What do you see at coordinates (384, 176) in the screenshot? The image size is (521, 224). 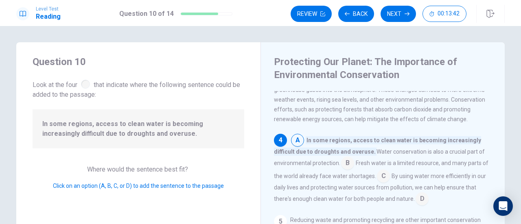 I see `span: C` at bounding box center [384, 176].